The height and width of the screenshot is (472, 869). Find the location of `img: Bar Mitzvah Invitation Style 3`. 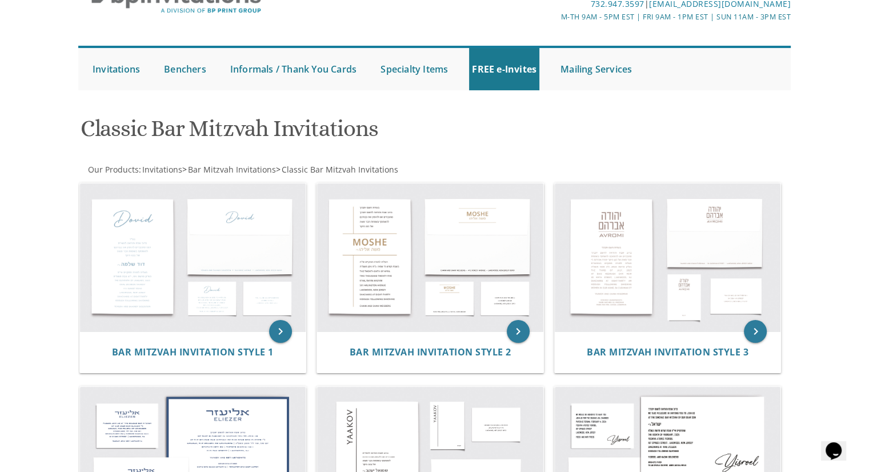

img: Bar Mitzvah Invitation Style 3 is located at coordinates (668, 258).